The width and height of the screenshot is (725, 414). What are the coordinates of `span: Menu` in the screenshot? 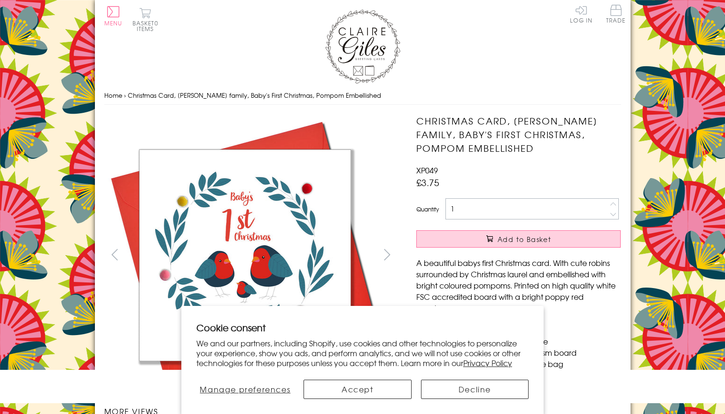 It's located at (113, 23).